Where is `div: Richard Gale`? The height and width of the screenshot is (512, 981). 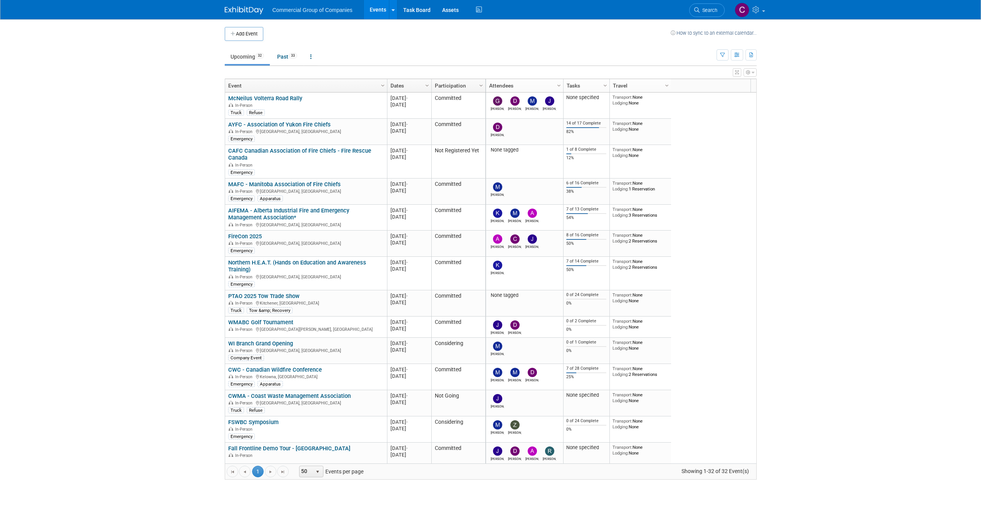 div: Richard Gale is located at coordinates (549, 458).